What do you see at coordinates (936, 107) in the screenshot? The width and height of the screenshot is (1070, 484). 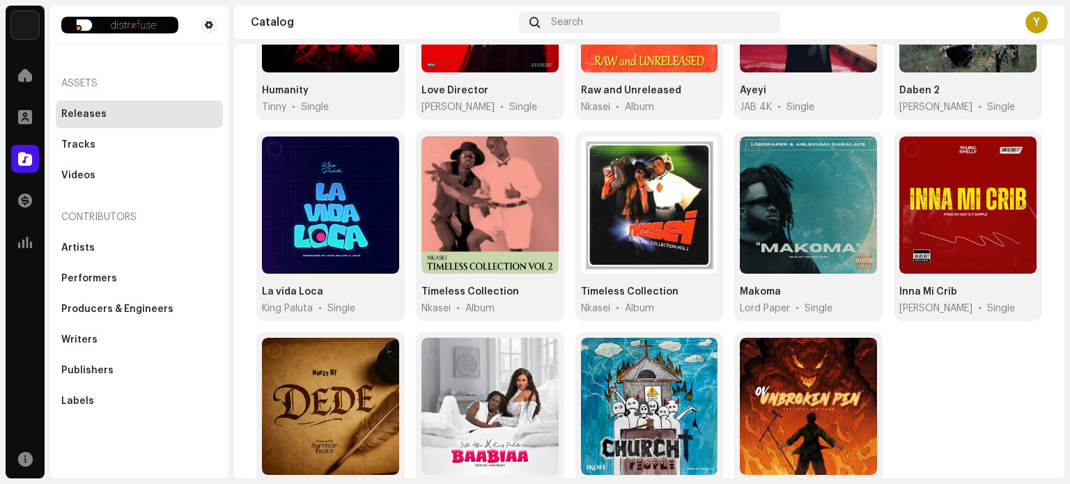 I see `span: Kwesi Dain` at bounding box center [936, 107].